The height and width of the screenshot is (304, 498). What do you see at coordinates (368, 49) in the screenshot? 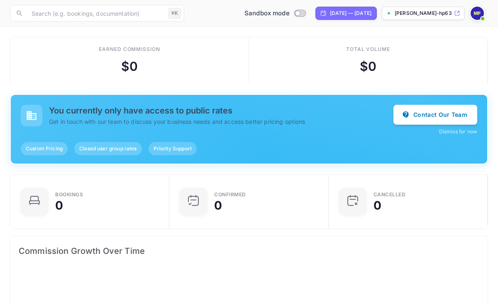
I see `div: Total volume` at bounding box center [368, 49].